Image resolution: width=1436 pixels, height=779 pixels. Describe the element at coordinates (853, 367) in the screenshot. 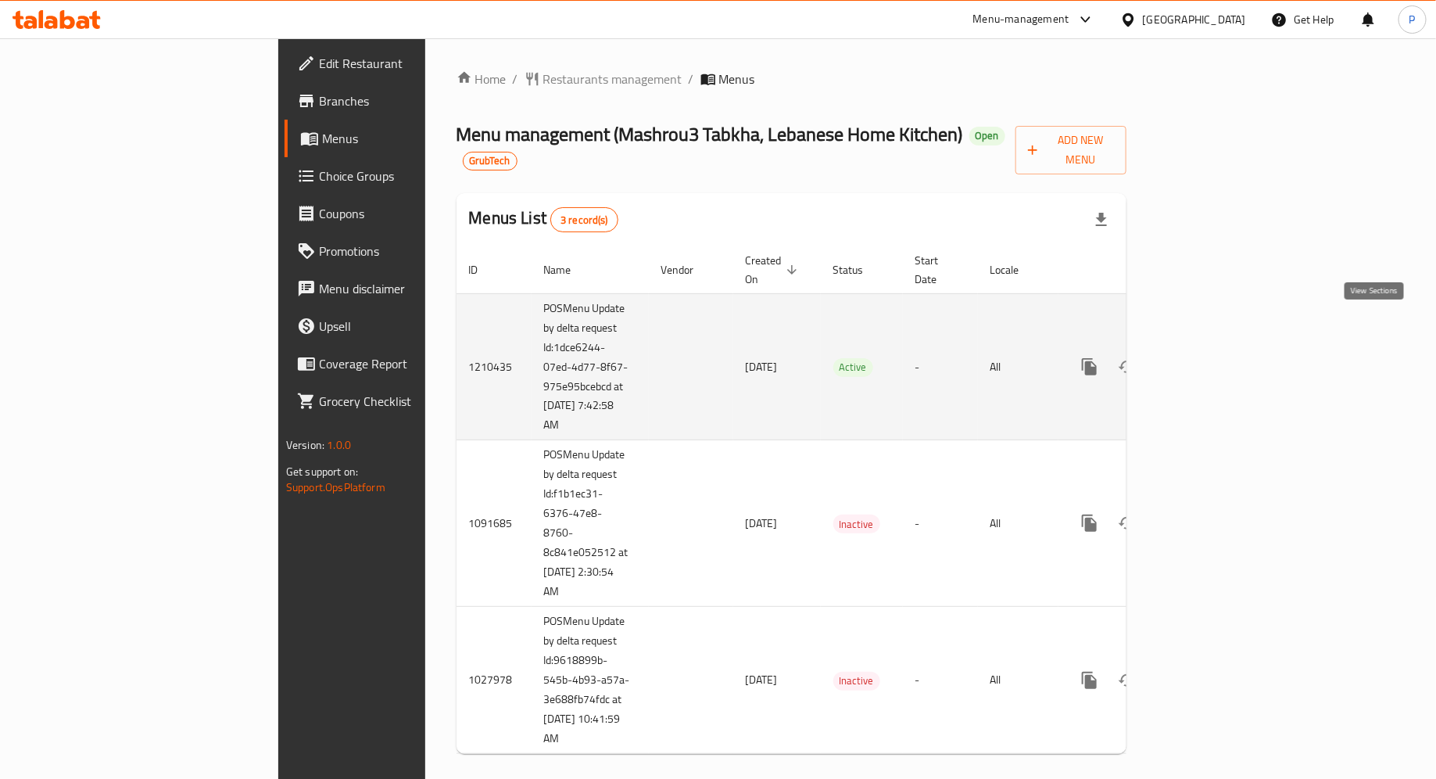

I see `div: Active` at that location.